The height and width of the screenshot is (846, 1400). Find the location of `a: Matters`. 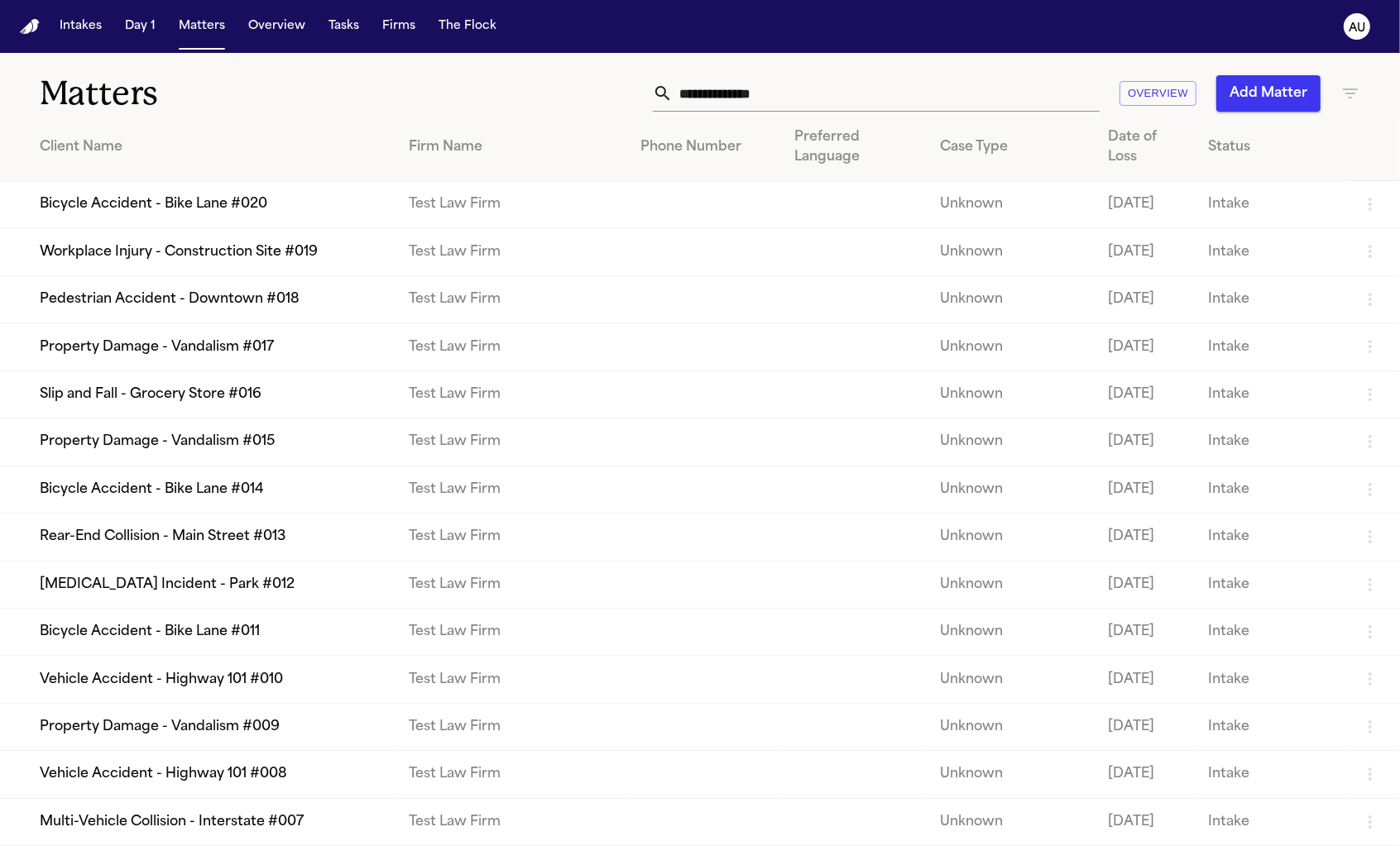

a: Matters is located at coordinates (201, 27).